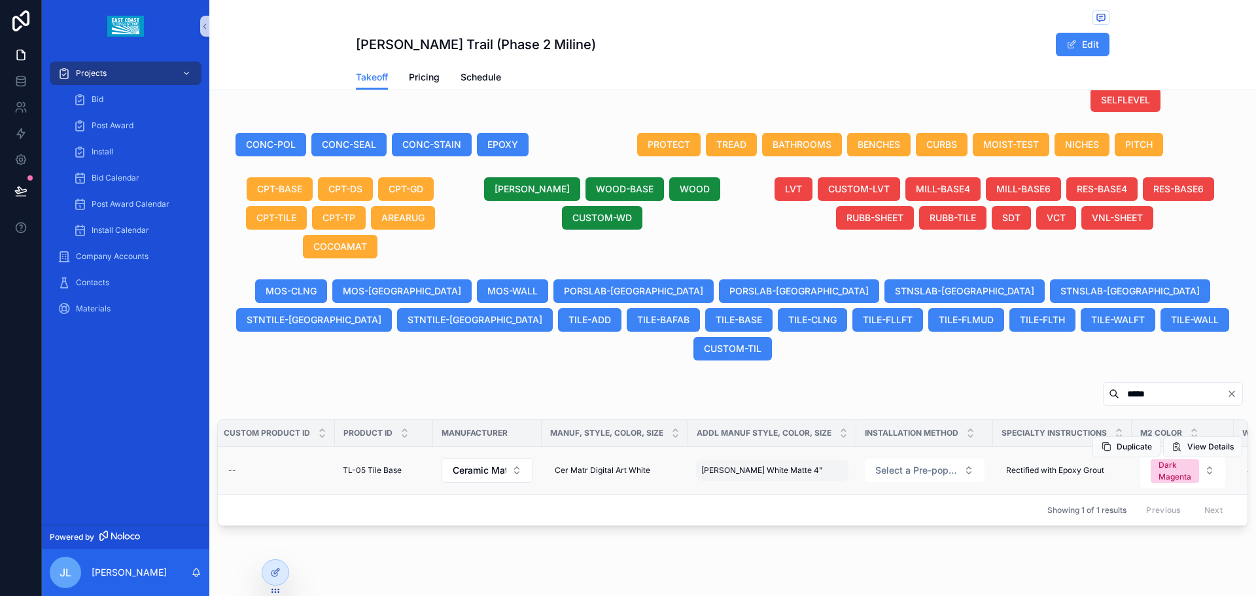 This screenshot has height=596, width=1256. I want to click on a: Projects, so click(126, 73).